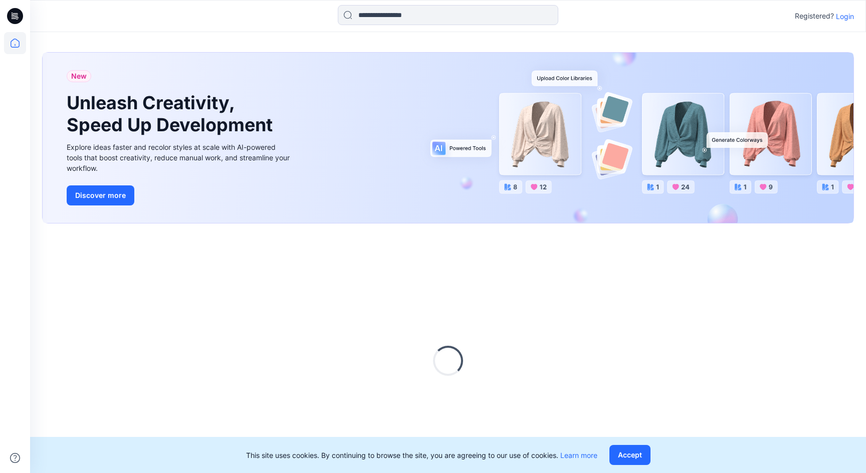  I want to click on a: Discover more, so click(179, 195).